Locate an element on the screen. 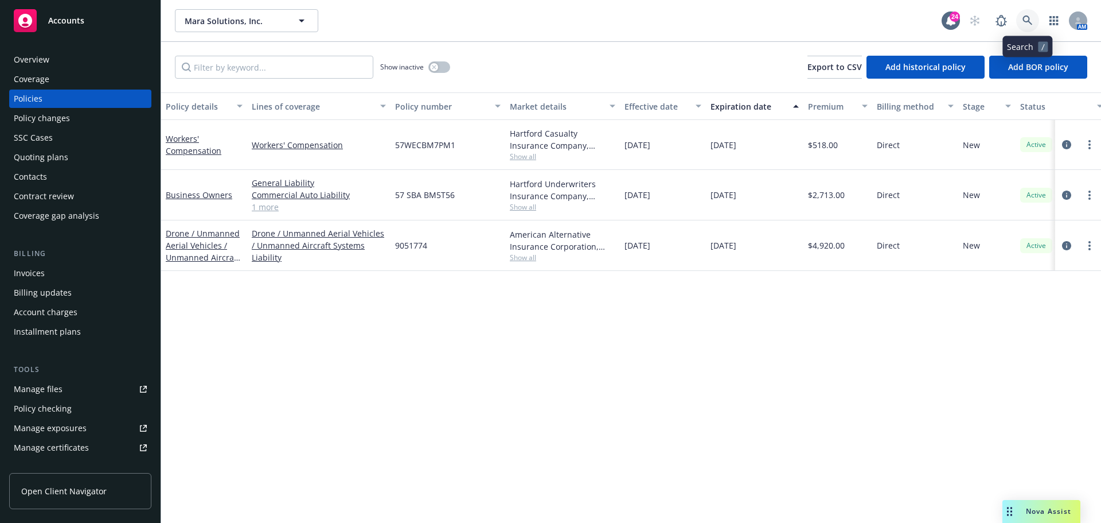 The height and width of the screenshot is (523, 1101). button: Add BOR policy is located at coordinates (1038, 67).